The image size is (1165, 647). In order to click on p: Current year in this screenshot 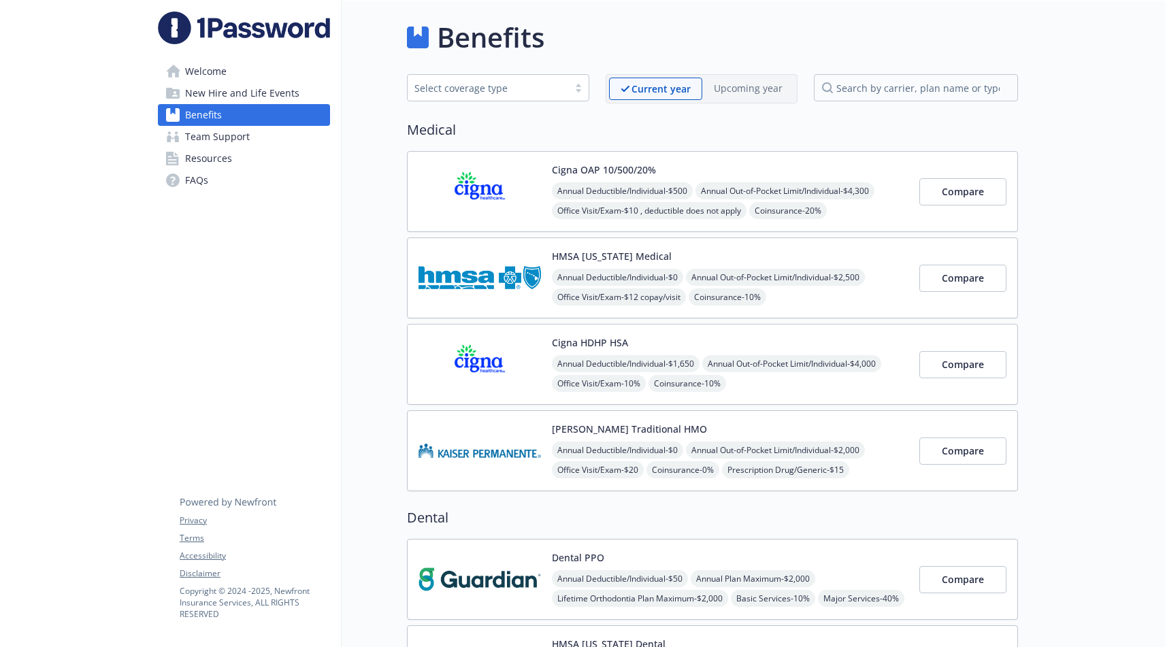, I will do `click(661, 88)`.